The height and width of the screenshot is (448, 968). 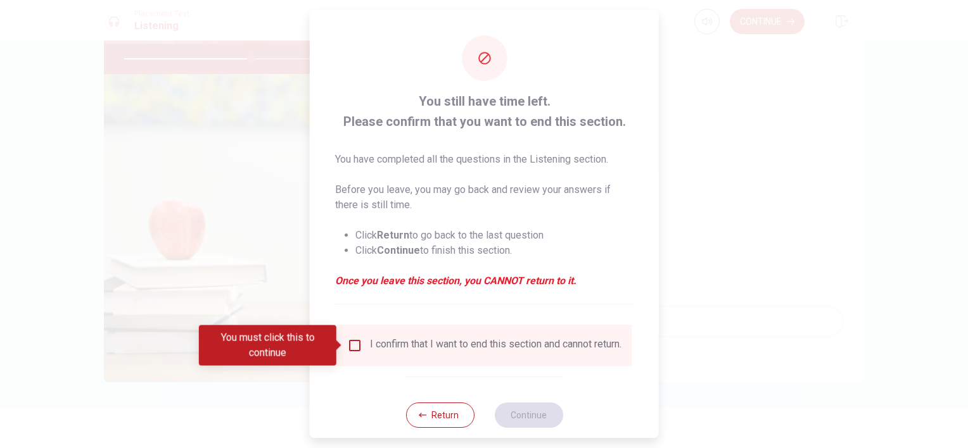 What do you see at coordinates (494, 236) in the screenshot?
I see `li: Click to go back to the last question` at bounding box center [494, 236].